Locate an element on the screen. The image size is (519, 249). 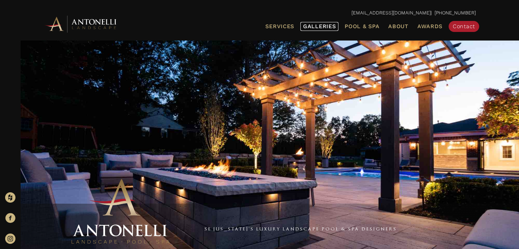
a: Contact is located at coordinates (464, 26).